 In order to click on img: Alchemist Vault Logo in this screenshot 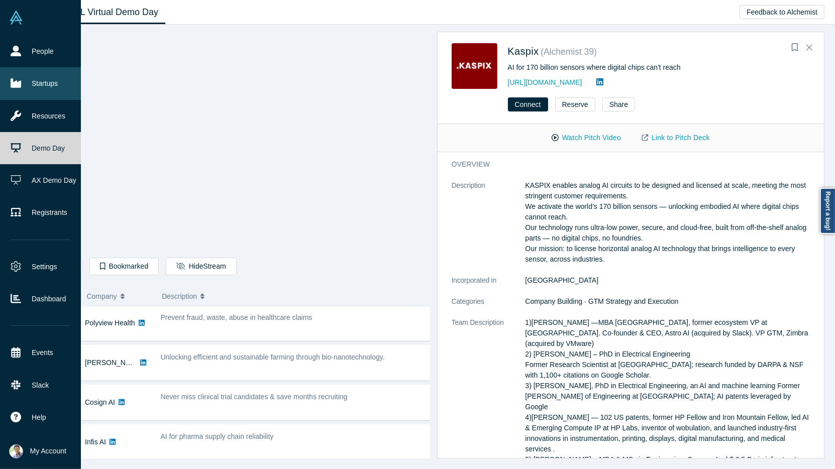, I will do `click(16, 18)`.